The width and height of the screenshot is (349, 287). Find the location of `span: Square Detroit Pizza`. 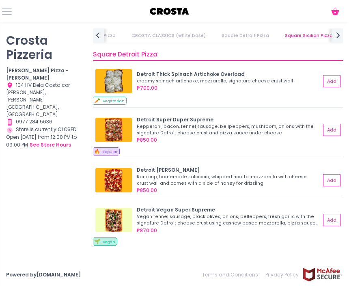

span: Square Detroit Pizza is located at coordinates (125, 54).